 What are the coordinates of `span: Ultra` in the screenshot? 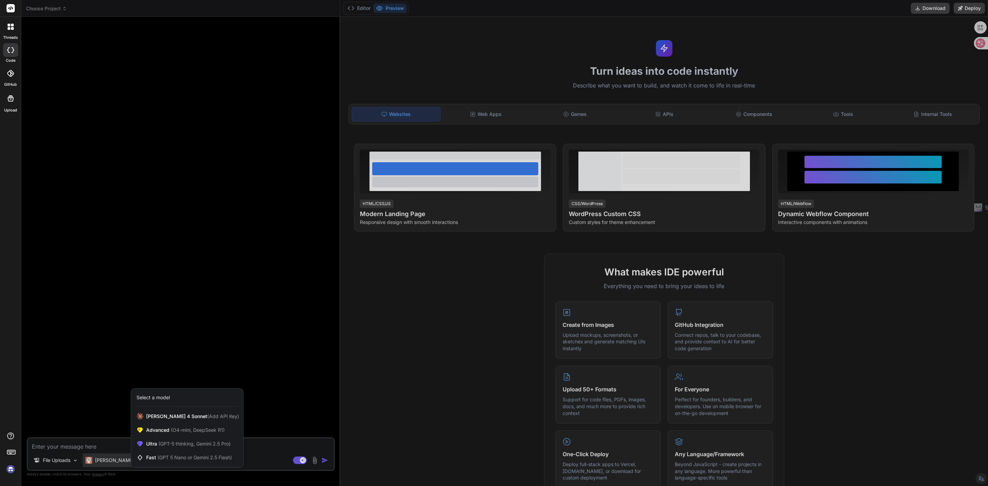 It's located at (188, 444).